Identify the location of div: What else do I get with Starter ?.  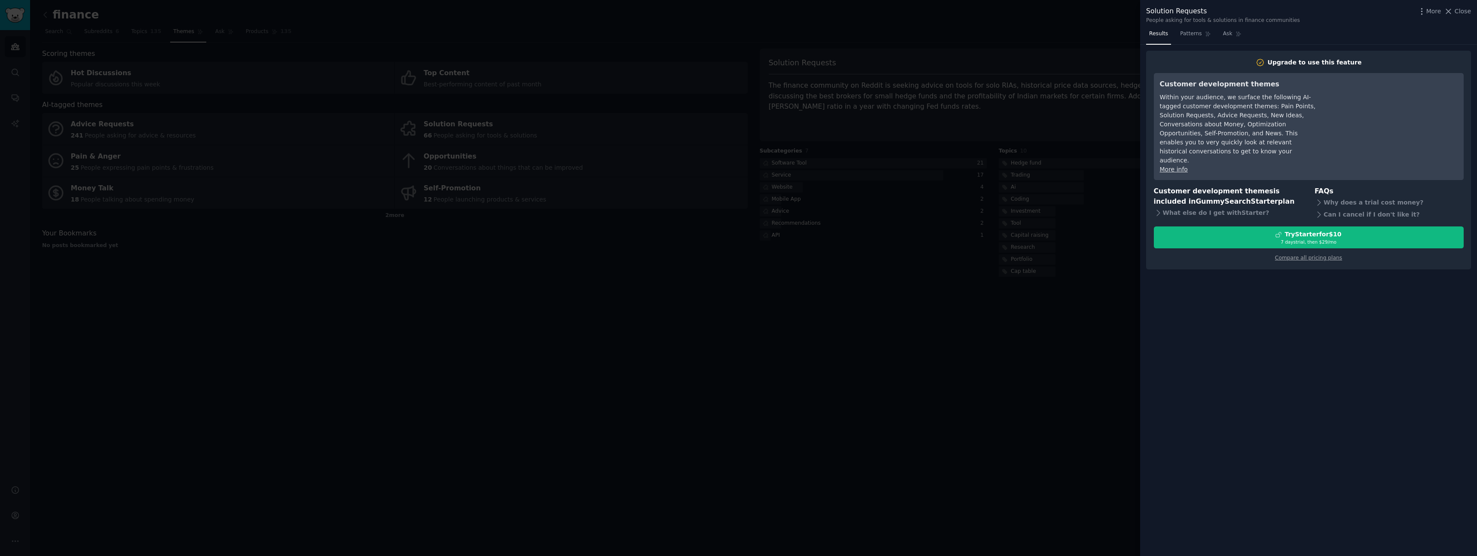
(1228, 213).